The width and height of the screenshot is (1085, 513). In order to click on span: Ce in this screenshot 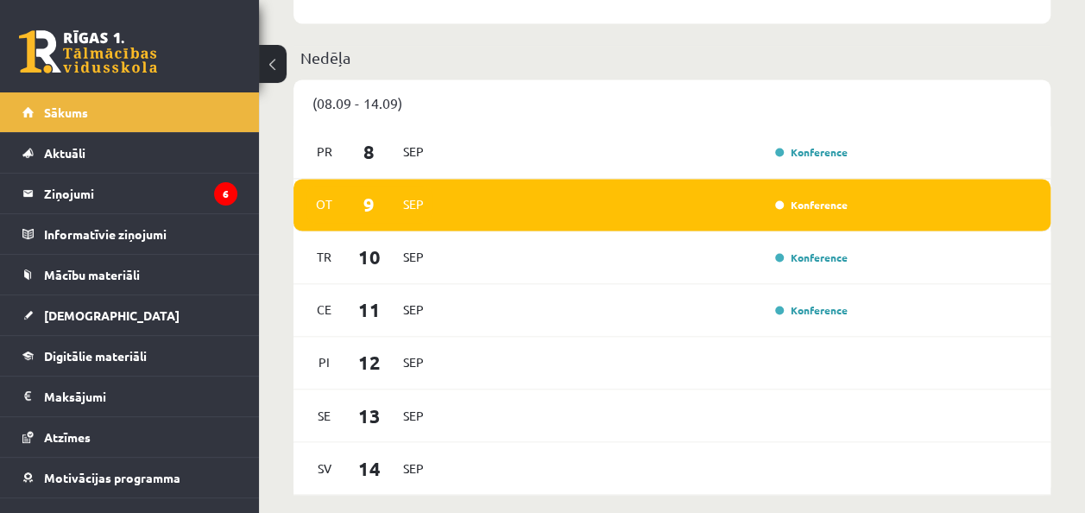, I will do `click(325, 309)`.